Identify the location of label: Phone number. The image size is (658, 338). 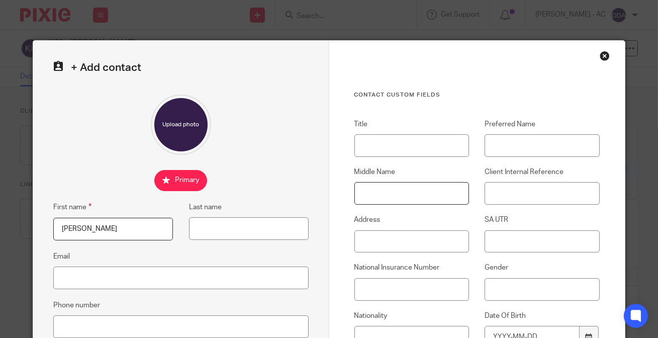
(76, 305).